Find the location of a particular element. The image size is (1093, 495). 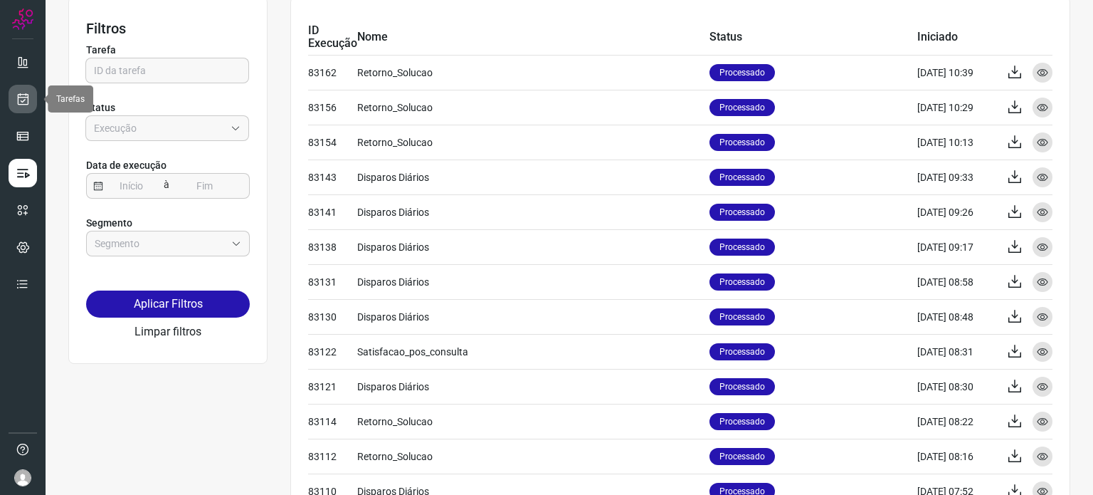

button: Aplicar Filtros is located at coordinates (168, 304).